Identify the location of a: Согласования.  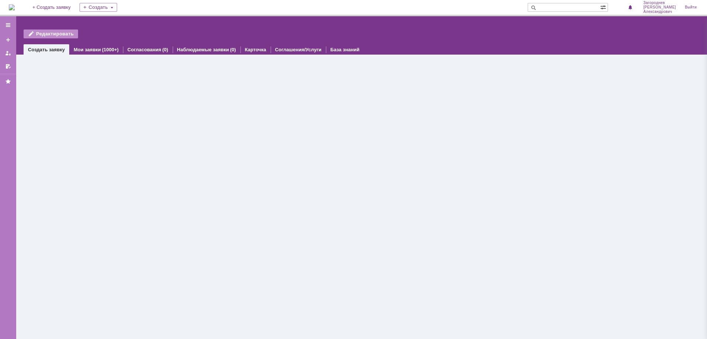
(144, 49).